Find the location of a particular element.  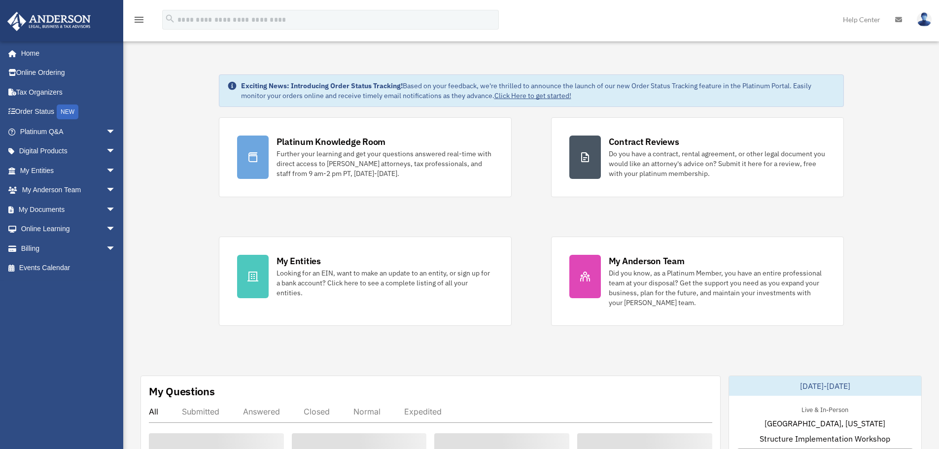

a: menu is located at coordinates (139, 21).